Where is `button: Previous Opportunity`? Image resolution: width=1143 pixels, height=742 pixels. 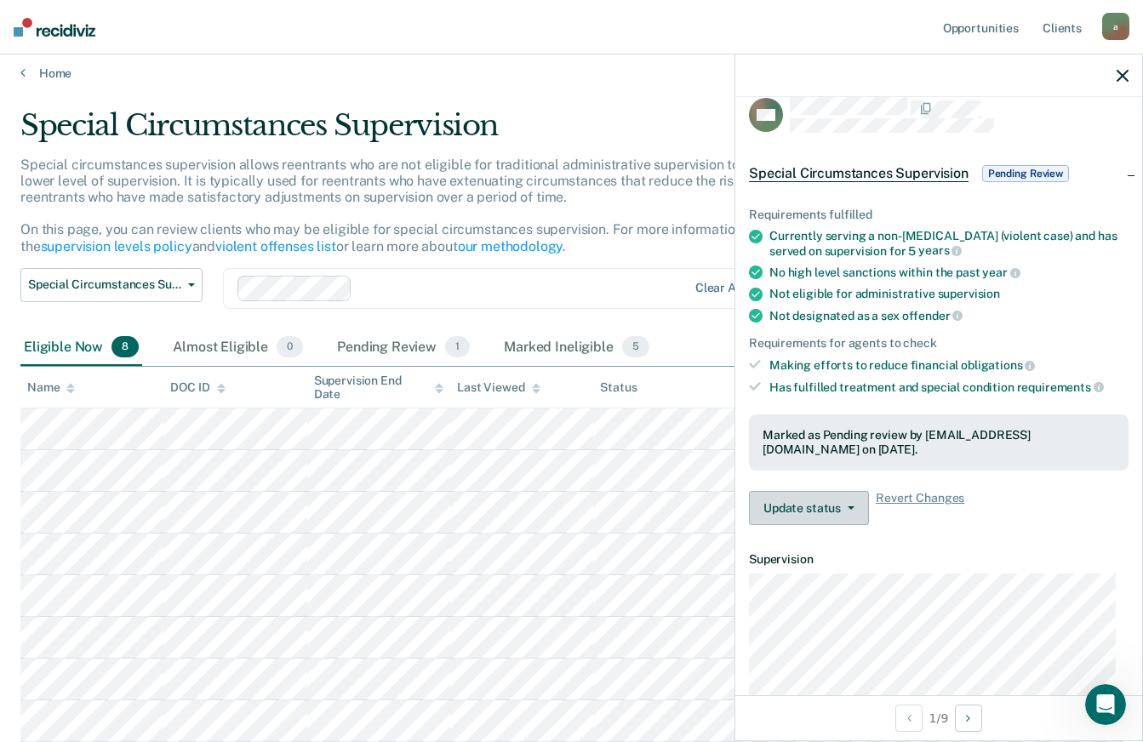 button: Previous Opportunity is located at coordinates (909, 719).